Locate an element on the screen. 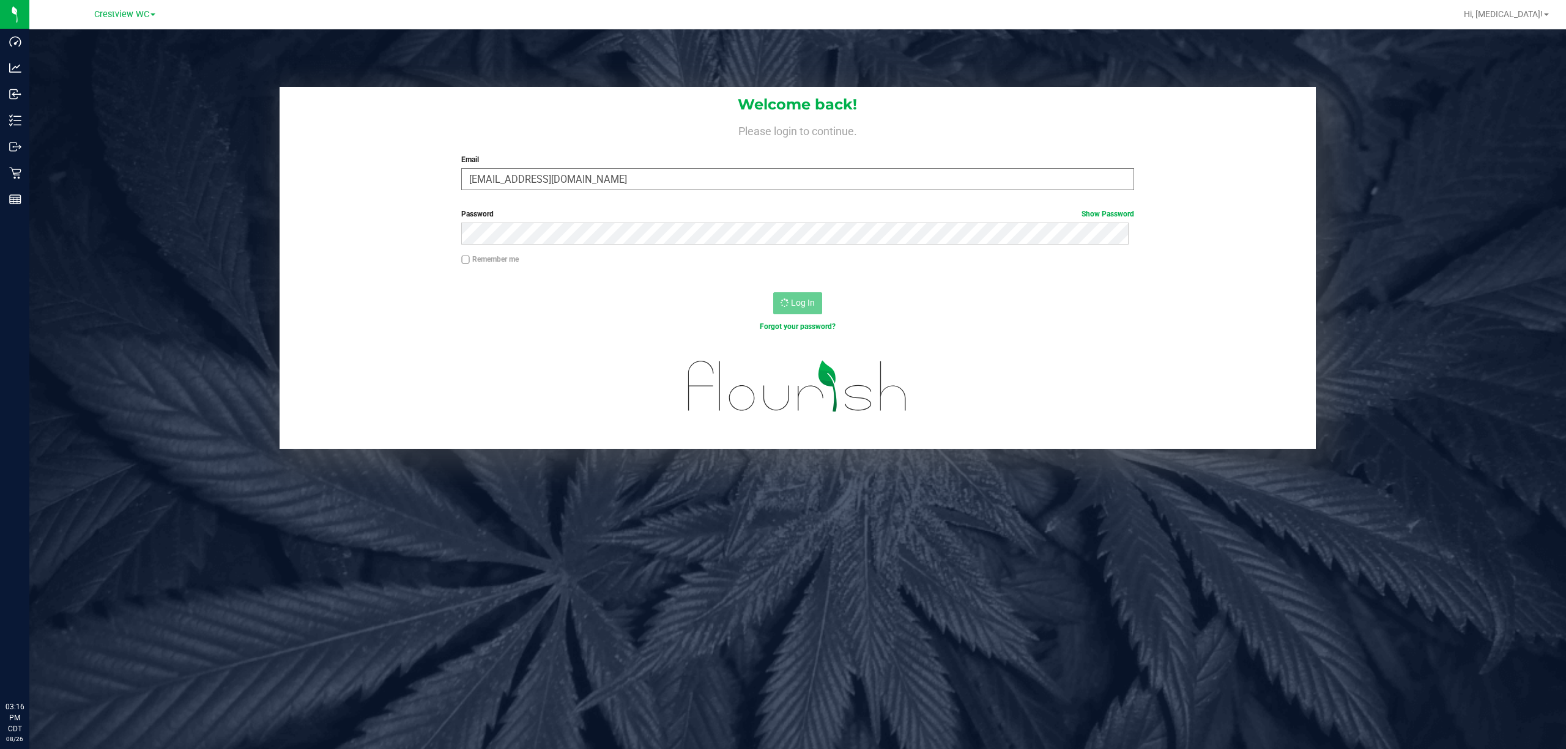 This screenshot has height=749, width=1566. button: Log In is located at coordinates (798, 303).